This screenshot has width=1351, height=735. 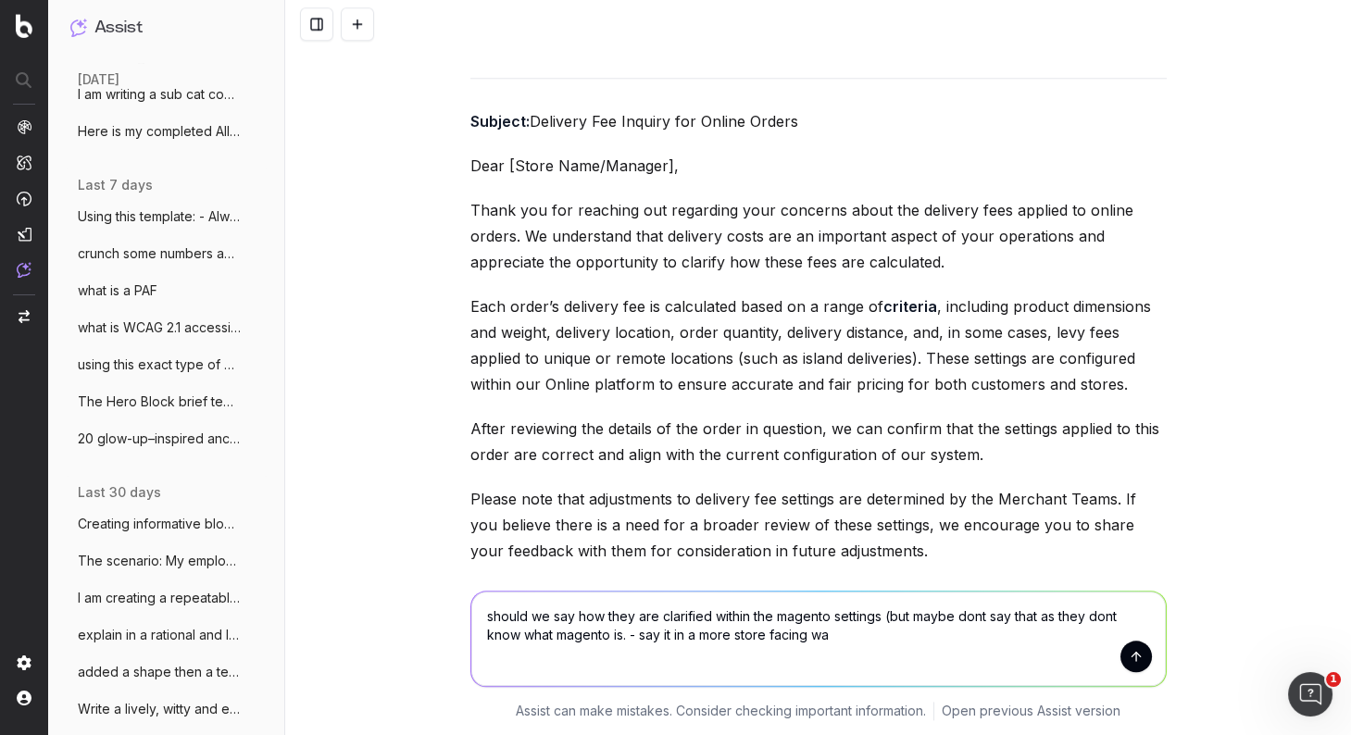 I want to click on button: crunch some numbers and gather data to g, so click(x=167, y=254).